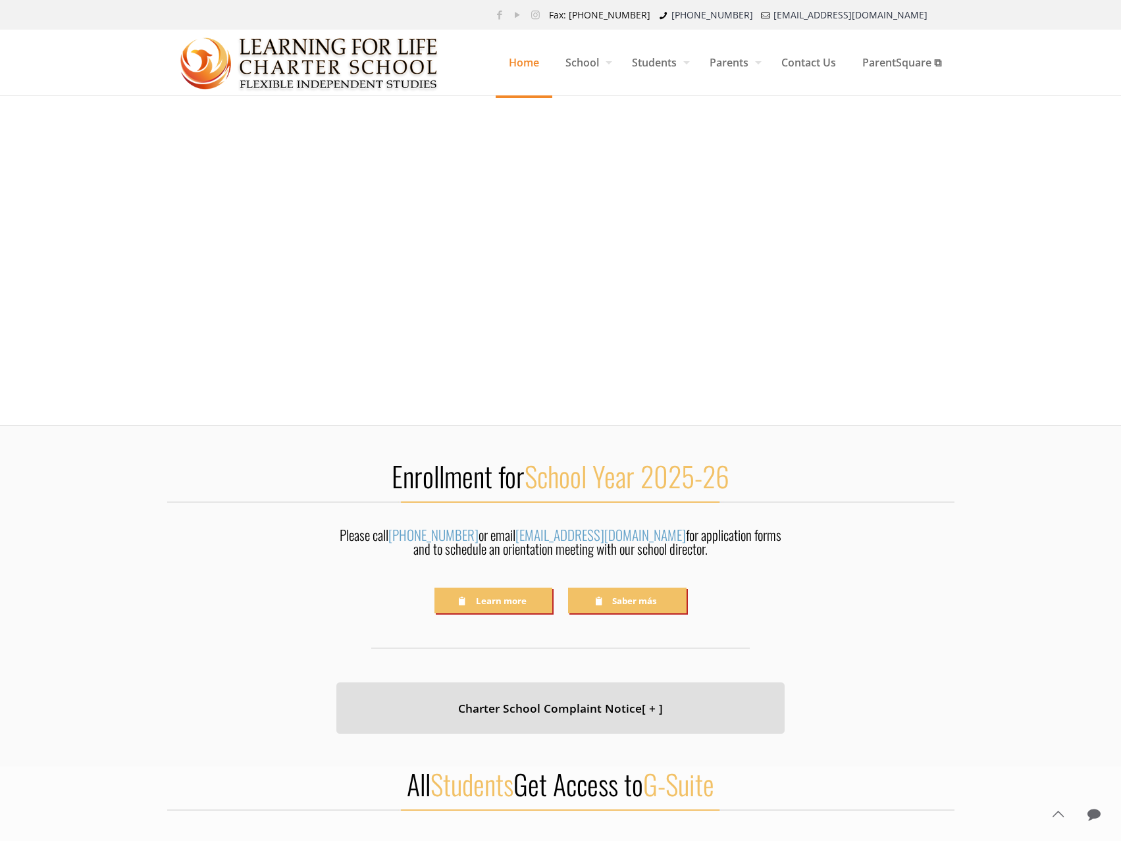  I want to click on div: P, so click(290, 374).